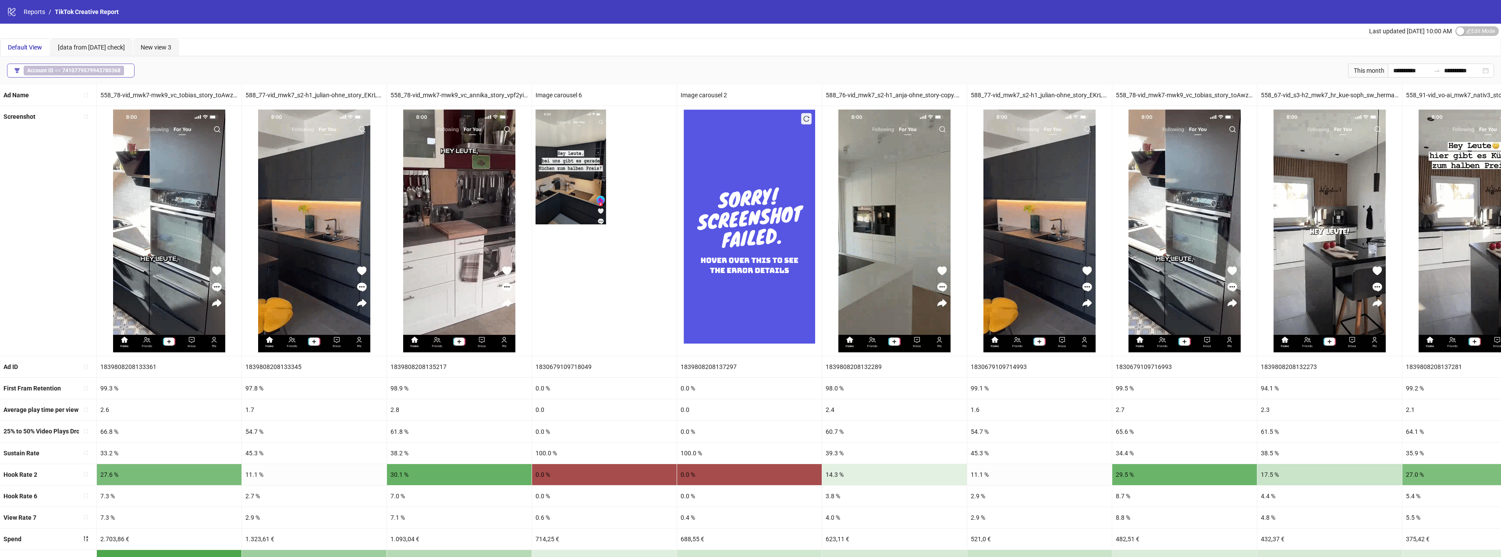 The height and width of the screenshot is (557, 1501). Describe the element at coordinates (169, 231) in the screenshot. I see `img: Screenshot 1839808208133361` at that location.